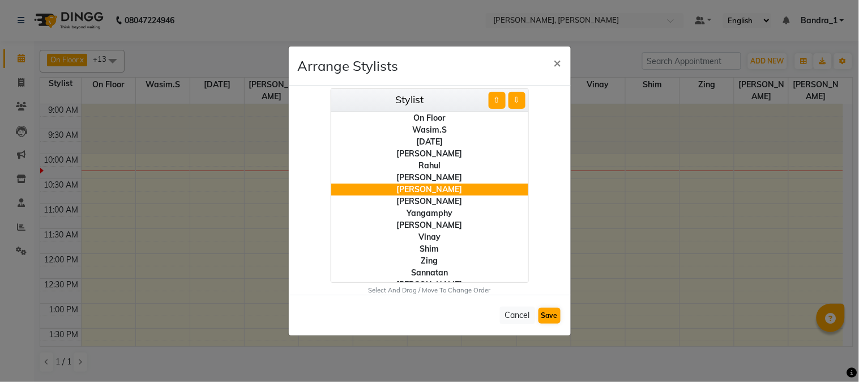 Image resolution: width=859 pixels, height=382 pixels. What do you see at coordinates (549, 315) in the screenshot?
I see `button: Save` at bounding box center [549, 315].